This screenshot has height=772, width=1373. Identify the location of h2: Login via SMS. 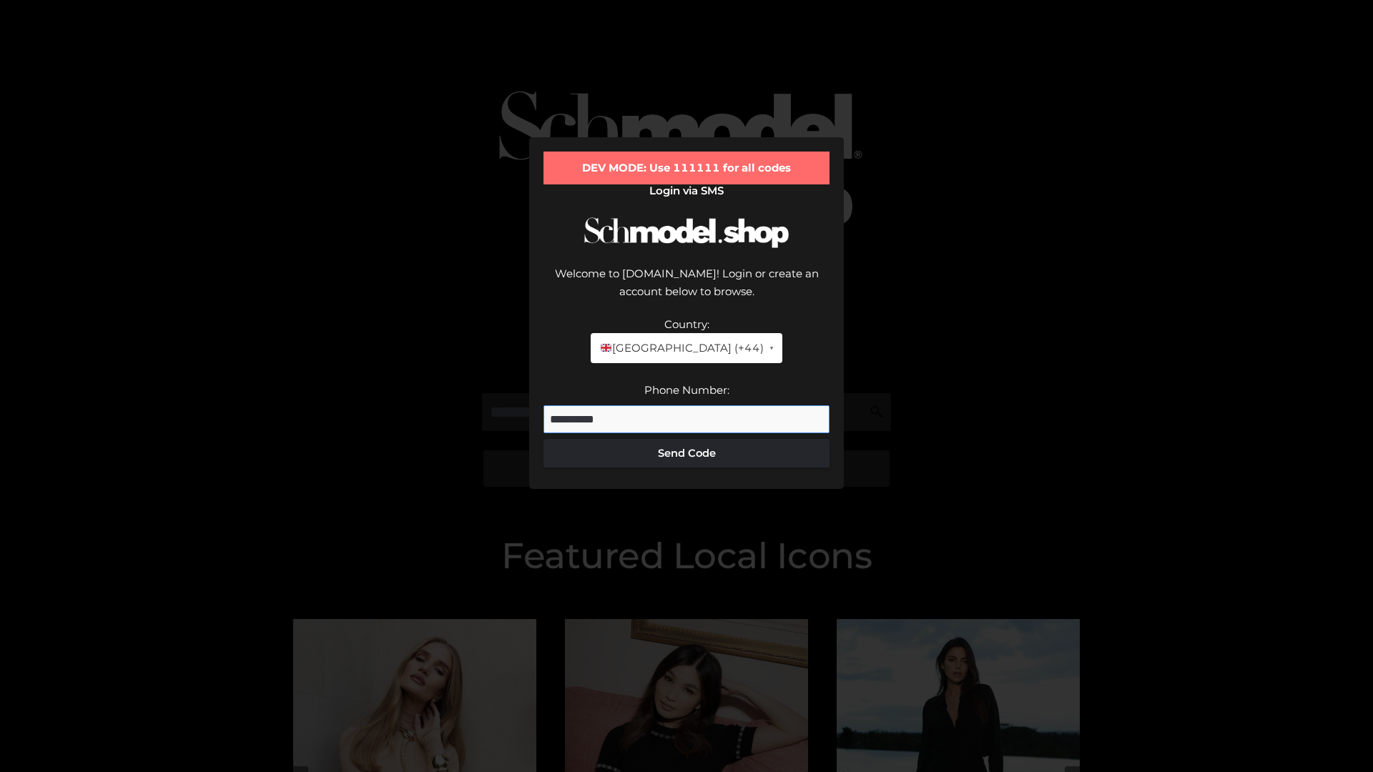
(686, 191).